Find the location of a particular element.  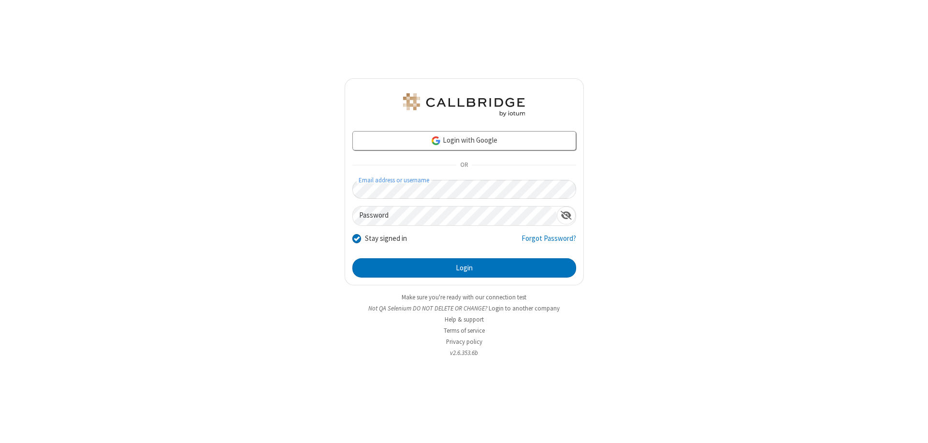

img: QA Selenium DO NOT DELETE OR CHANGE is located at coordinates (464, 105).